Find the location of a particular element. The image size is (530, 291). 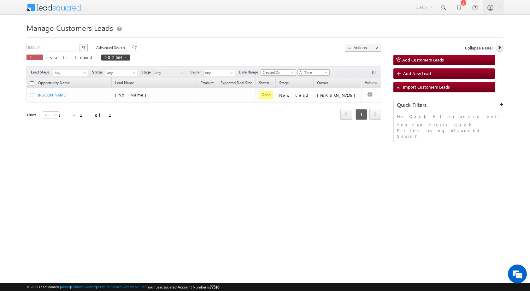

span: Actions is located at coordinates (371, 83).